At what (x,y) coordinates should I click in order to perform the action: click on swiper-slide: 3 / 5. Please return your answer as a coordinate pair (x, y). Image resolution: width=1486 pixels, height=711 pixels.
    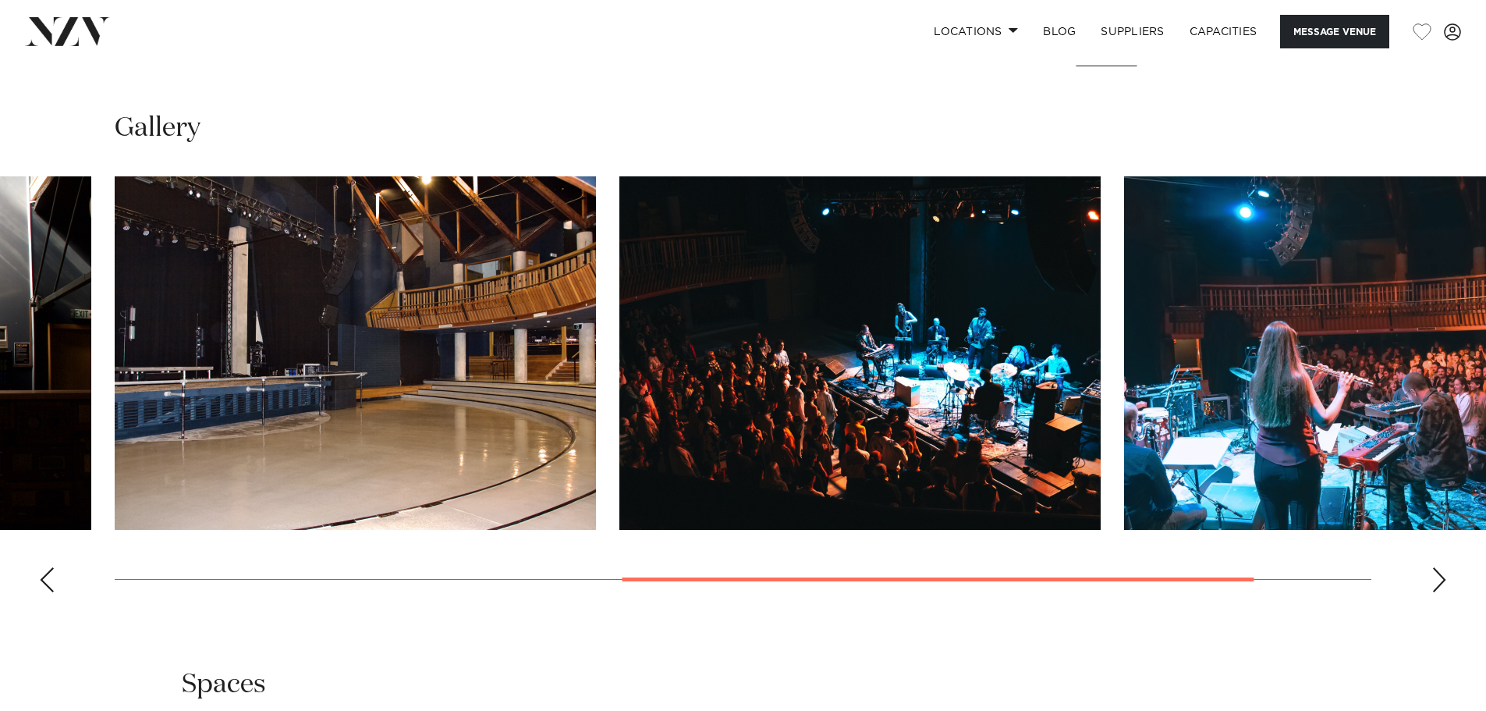
    Looking at the image, I should click on (355, 353).